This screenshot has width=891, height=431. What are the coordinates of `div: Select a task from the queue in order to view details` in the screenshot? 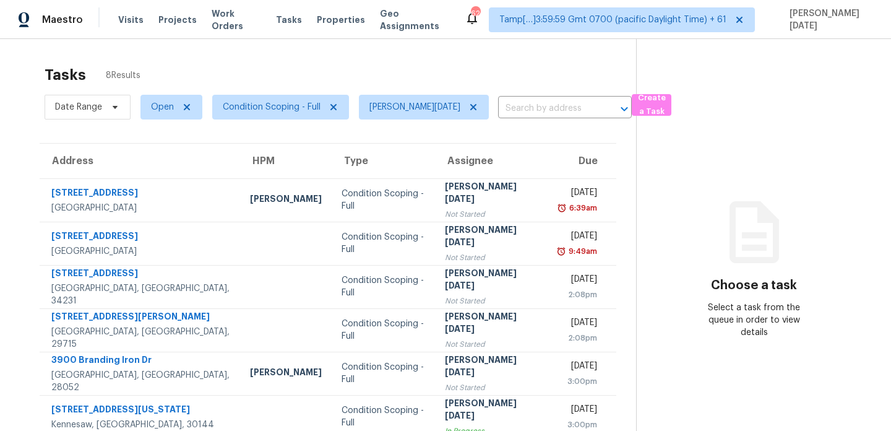 It's located at (754, 320).